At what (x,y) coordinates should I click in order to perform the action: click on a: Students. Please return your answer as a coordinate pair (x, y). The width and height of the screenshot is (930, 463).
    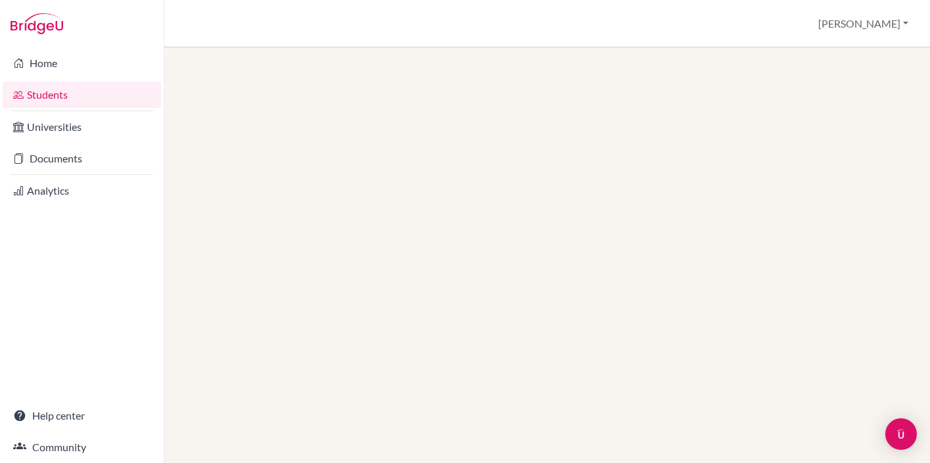
    Looking at the image, I should click on (82, 95).